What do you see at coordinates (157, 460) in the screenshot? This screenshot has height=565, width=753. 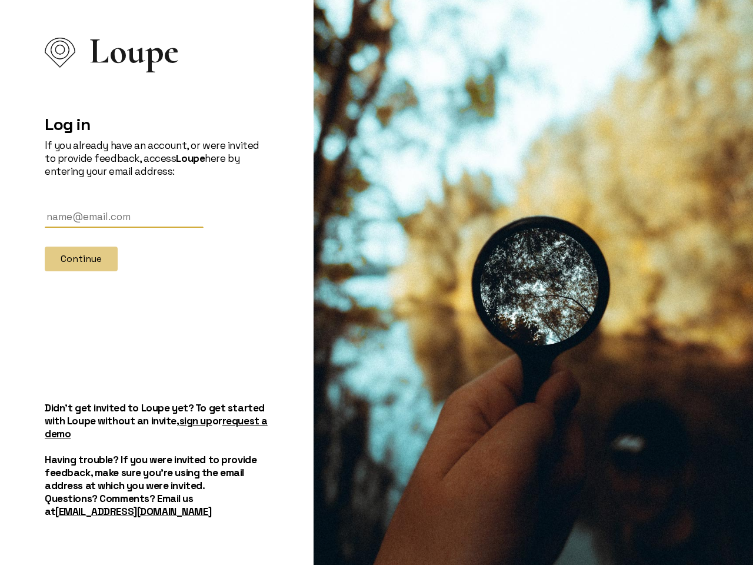 I see `h5: Didn't get invited to Loupe yet? To get started with Loupe without an invite, or Having trouble? ...` at bounding box center [157, 460].